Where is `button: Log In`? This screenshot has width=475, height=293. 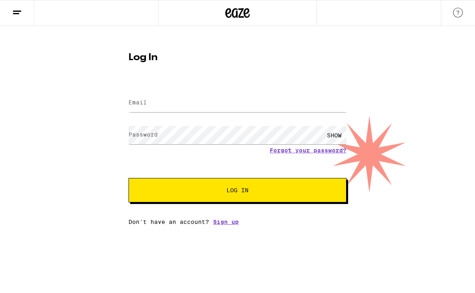 button: Log In is located at coordinates (237, 190).